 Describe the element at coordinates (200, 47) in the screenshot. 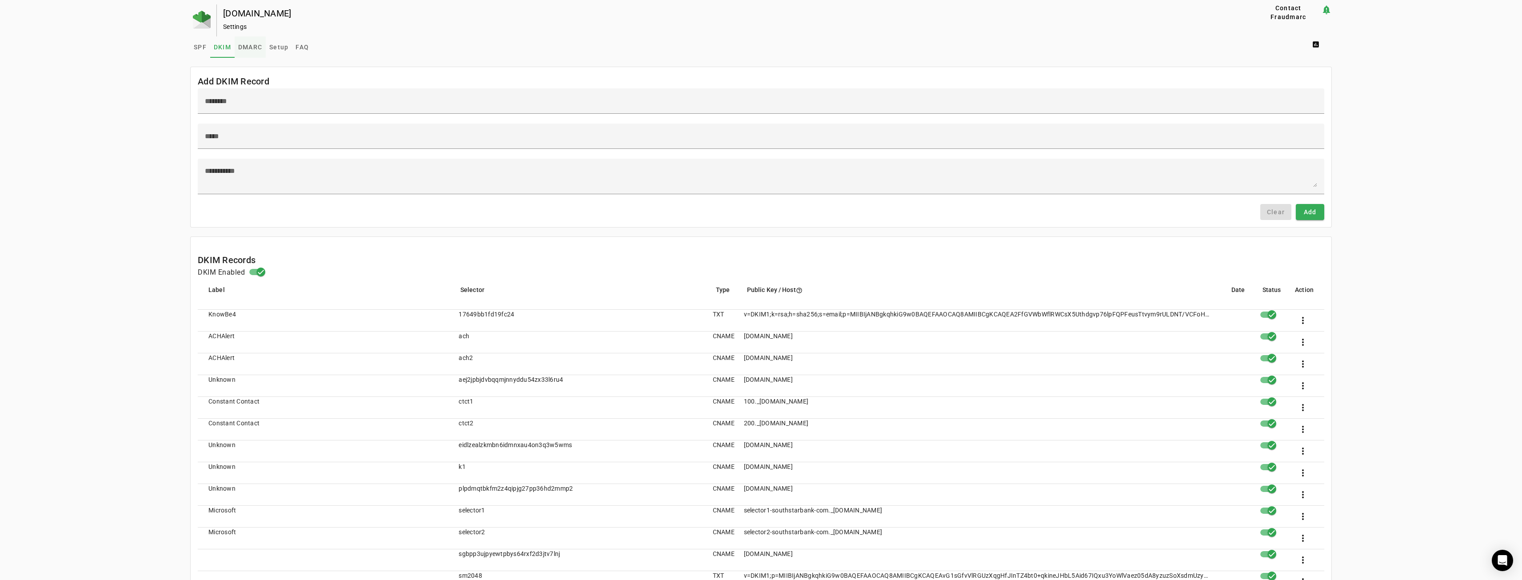

I see `a: SPF` at that location.